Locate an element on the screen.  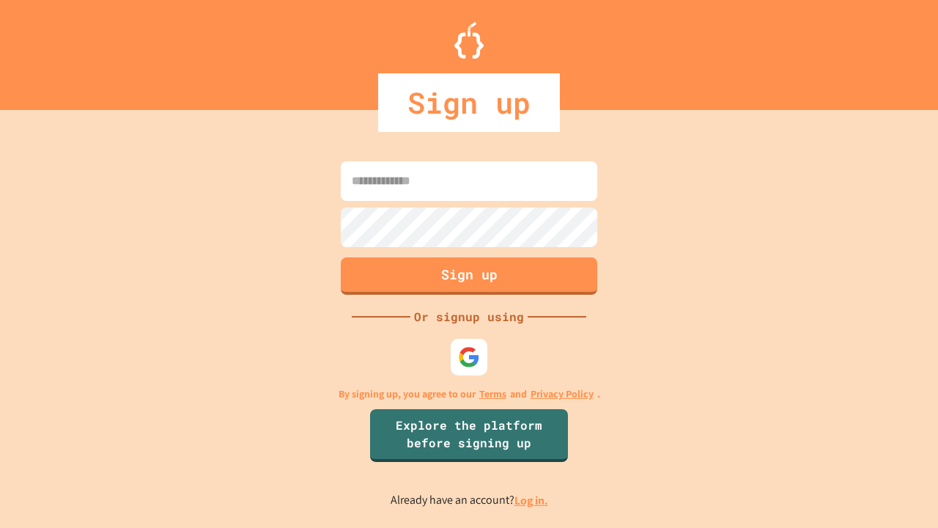
a: Privacy Policy is located at coordinates (562, 393).